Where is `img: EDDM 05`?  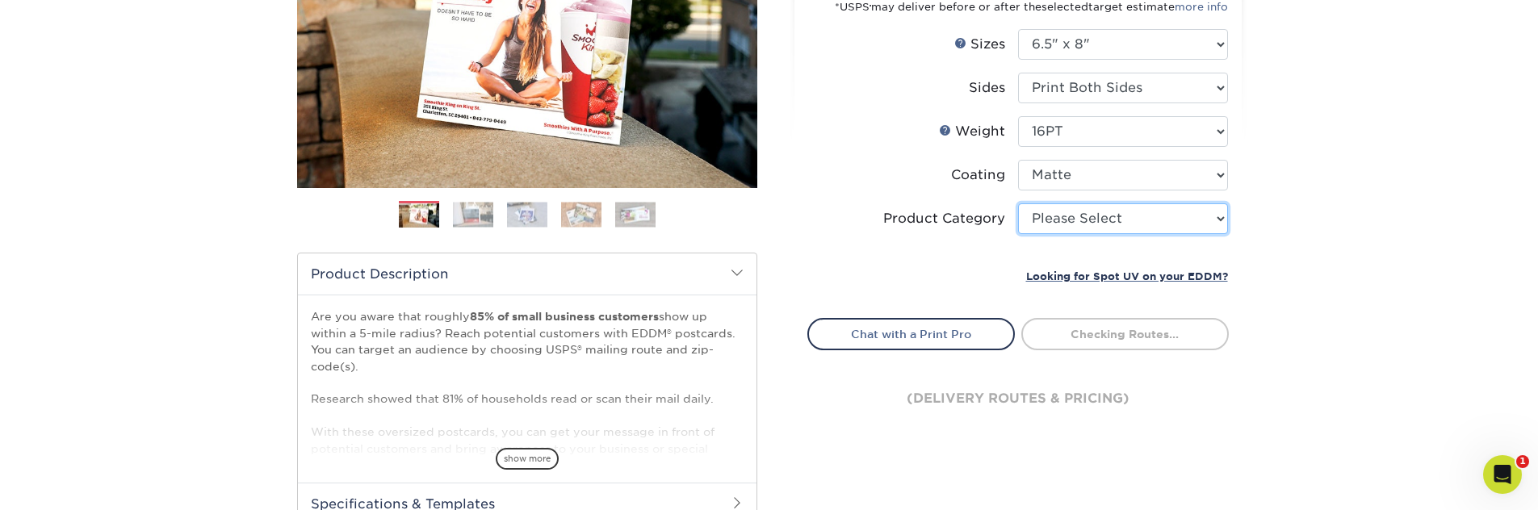
img: EDDM 05 is located at coordinates (636, 214).